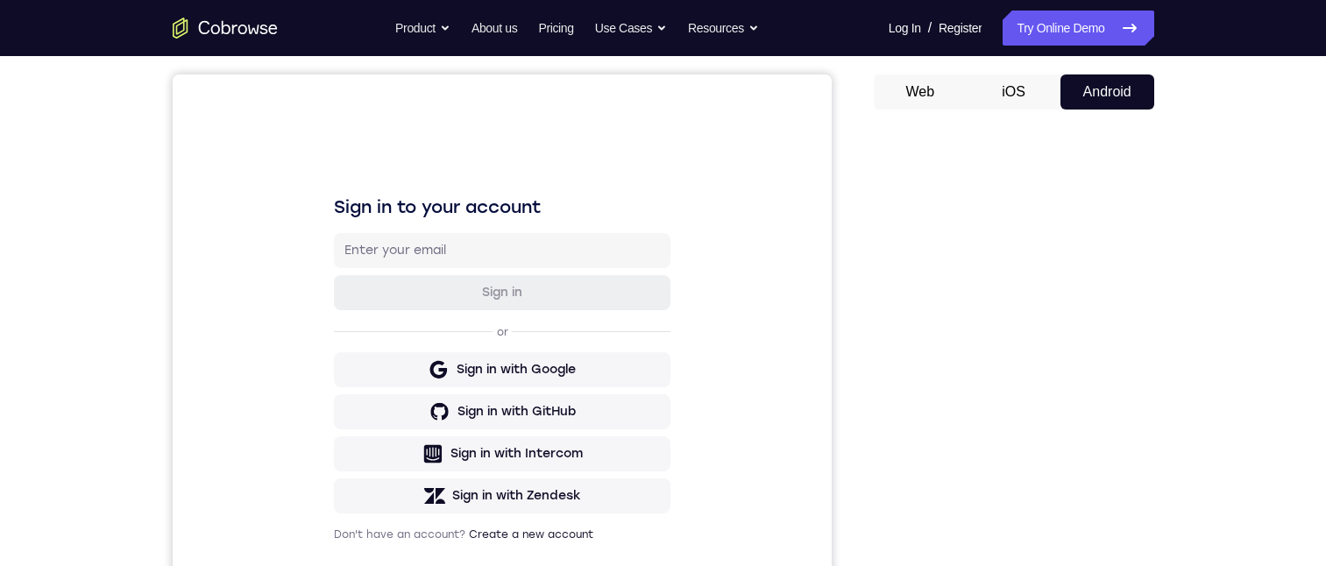 The width and height of the screenshot is (1326, 566). I want to click on button: Android, so click(1107, 92).